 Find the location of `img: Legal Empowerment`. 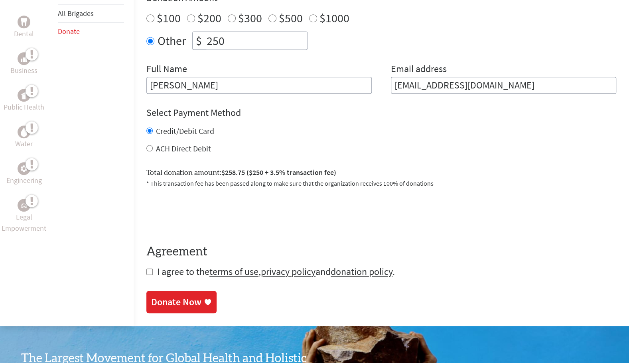

img: Legal Empowerment is located at coordinates (24, 205).